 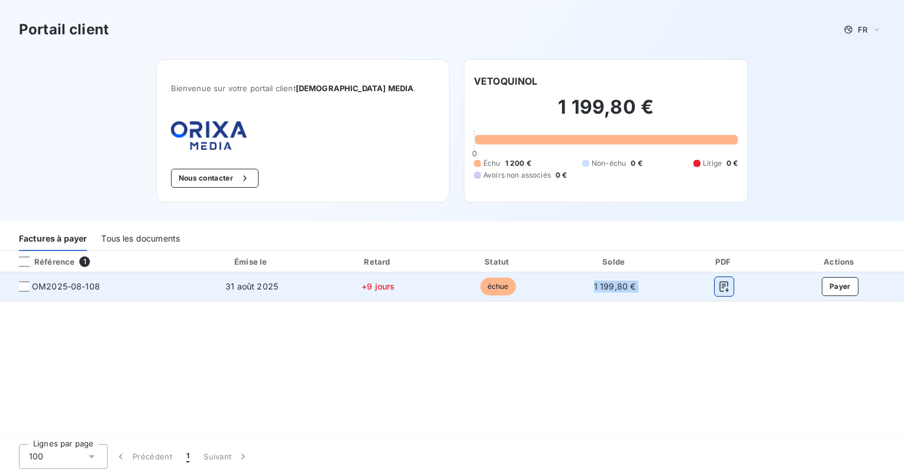 What do you see at coordinates (53, 238) in the screenshot?
I see `div: Factures à payer` at bounding box center [53, 238].